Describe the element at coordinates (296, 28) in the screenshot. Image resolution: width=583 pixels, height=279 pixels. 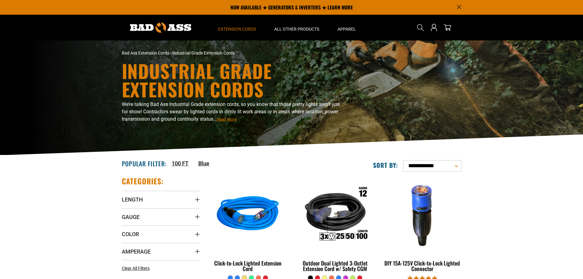
I see `summary: All Other Products` at that location.